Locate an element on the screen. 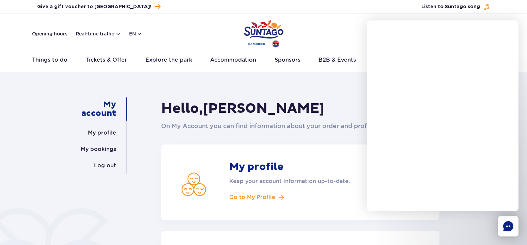 This screenshot has height=245, width=527. button: Real-time traffic is located at coordinates (98, 34).